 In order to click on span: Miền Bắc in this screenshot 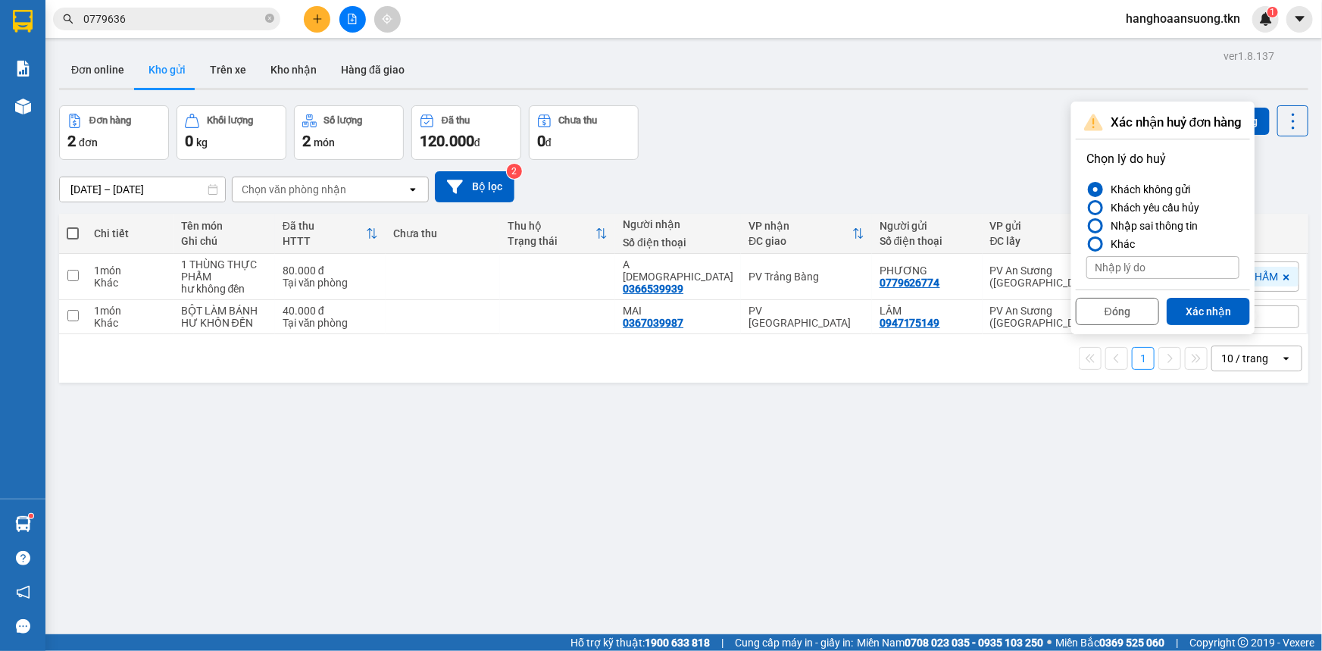, I will do `click(1110, 642)`.